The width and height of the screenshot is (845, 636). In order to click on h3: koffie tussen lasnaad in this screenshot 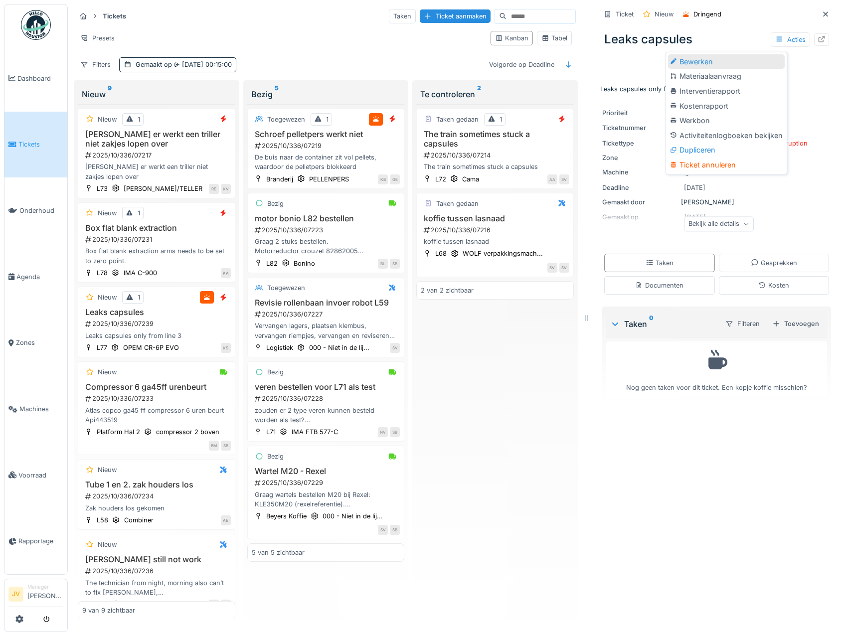, I will do `click(495, 218)`.